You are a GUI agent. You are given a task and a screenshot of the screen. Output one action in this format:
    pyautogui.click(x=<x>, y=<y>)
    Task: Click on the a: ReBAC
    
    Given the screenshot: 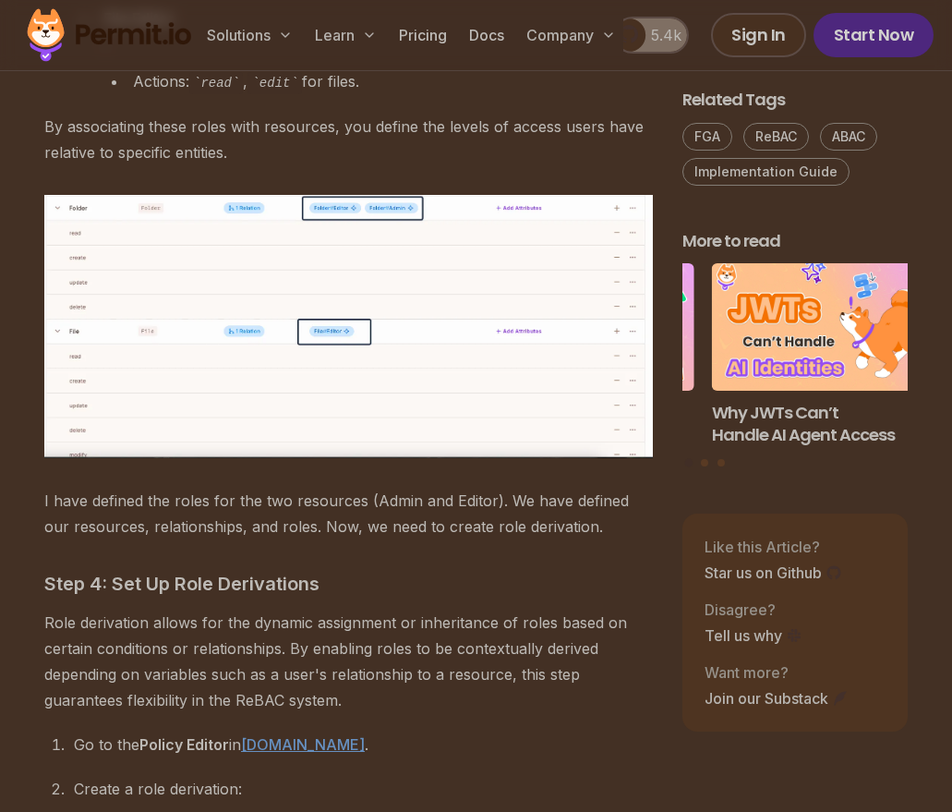 What is the action you would take?
    pyautogui.click(x=776, y=137)
    